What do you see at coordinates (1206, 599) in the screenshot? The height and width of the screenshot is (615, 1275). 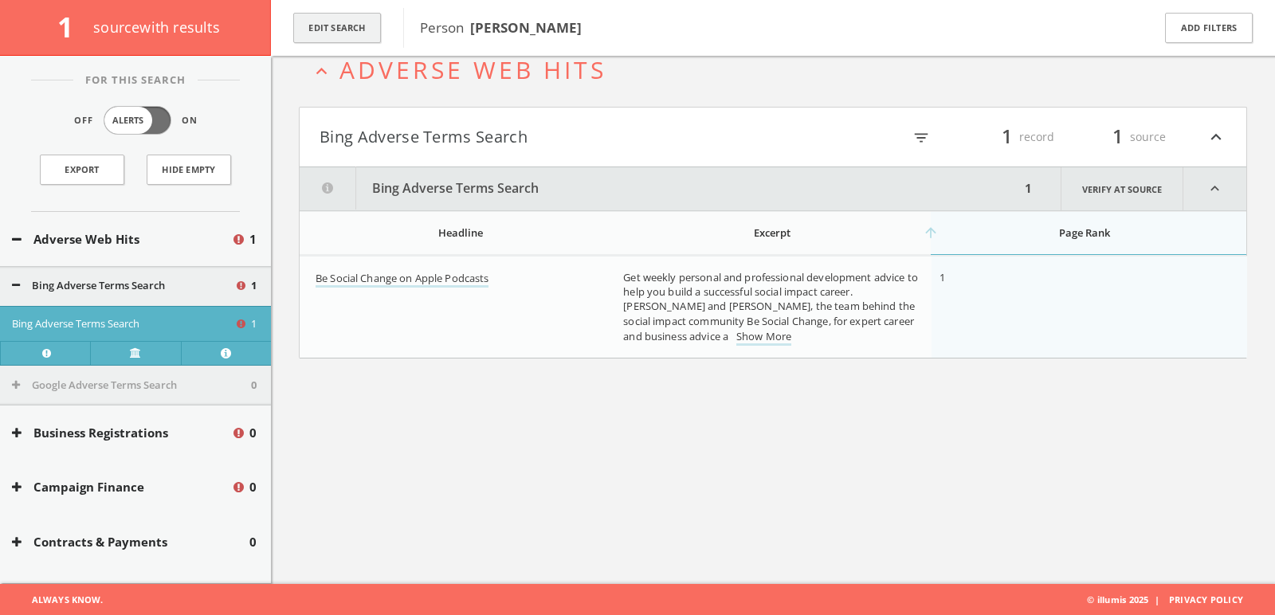 I see `a: Privacy Policy` at bounding box center [1206, 599].